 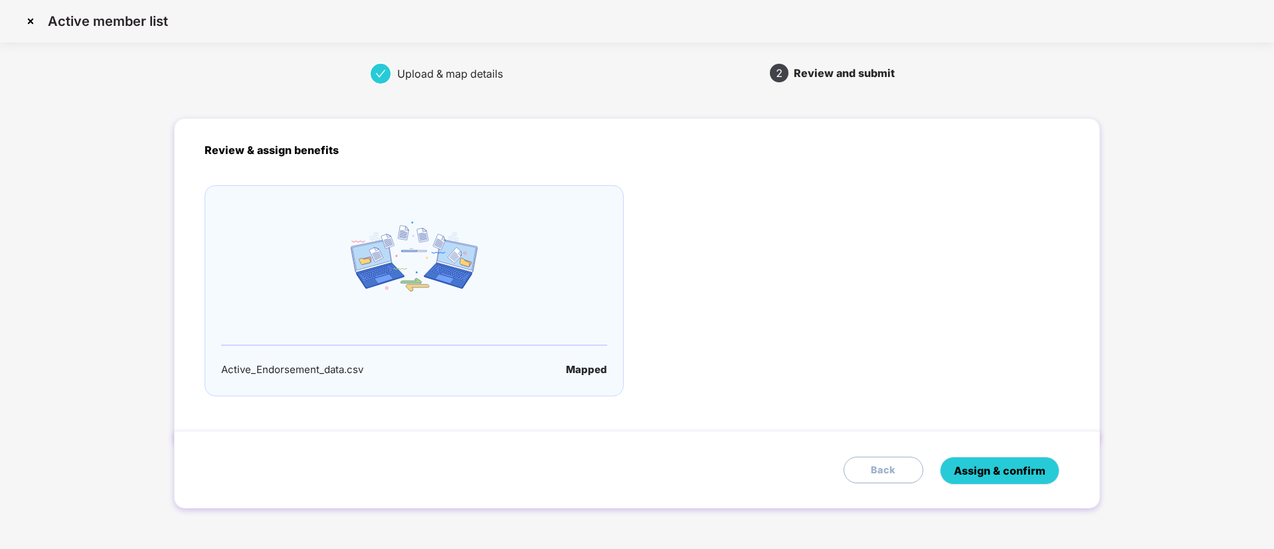 I want to click on div: Active_Endorsement_data.csv, so click(x=292, y=370).